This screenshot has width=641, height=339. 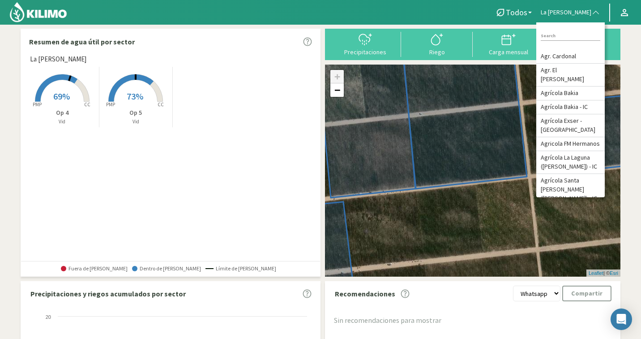 What do you see at coordinates (38, 12) in the screenshot?
I see `img: Kilimo` at bounding box center [38, 12].